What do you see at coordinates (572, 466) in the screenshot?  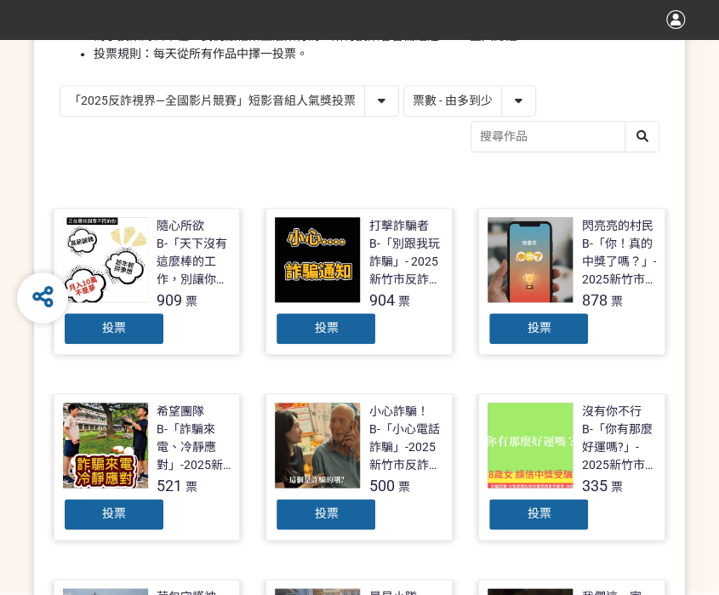 I see `a: 沒有你不行B-「你有那麼好運嗎?」- 2025新竹市反詐視界影片徵件335票投票` at bounding box center [572, 466].